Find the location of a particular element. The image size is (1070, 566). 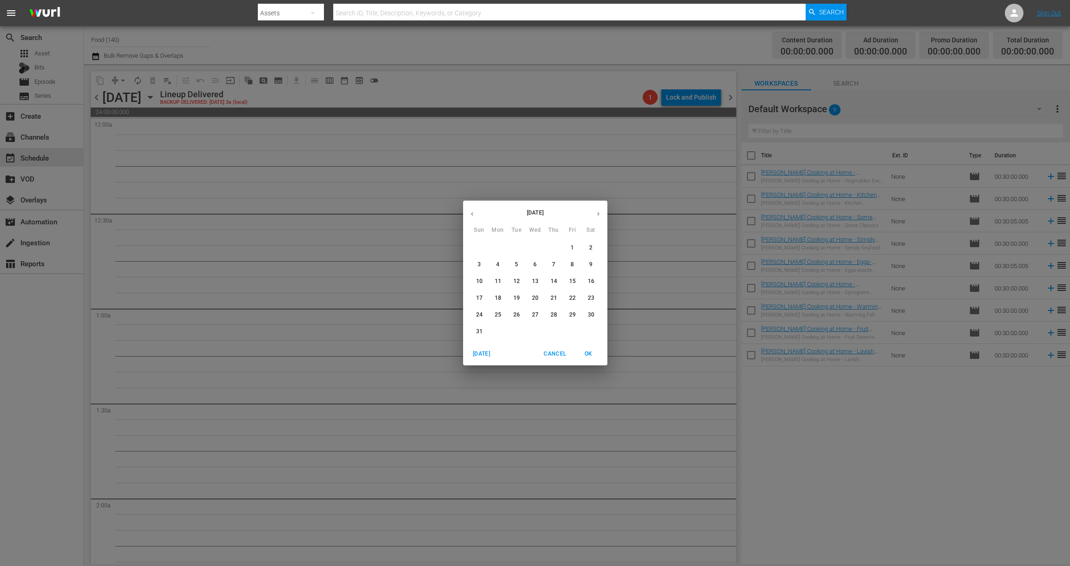

p: 14 is located at coordinates (553, 281).